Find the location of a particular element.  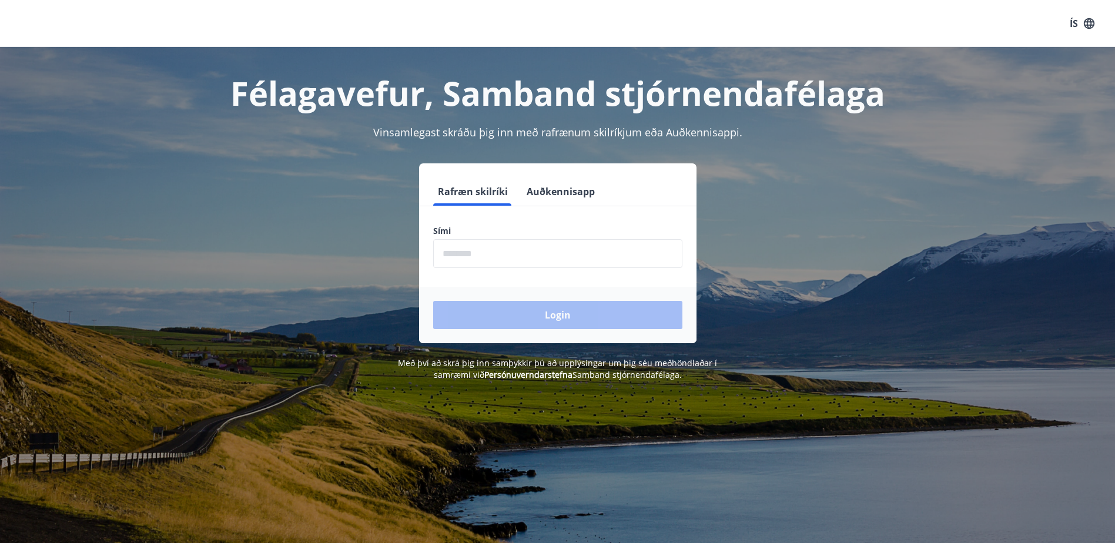

span: Með því að skrá þig inn samþykkir þú að upplýsingar um þig séu meðhöndlaðar í samræmi við Samband... is located at coordinates (557, 369).